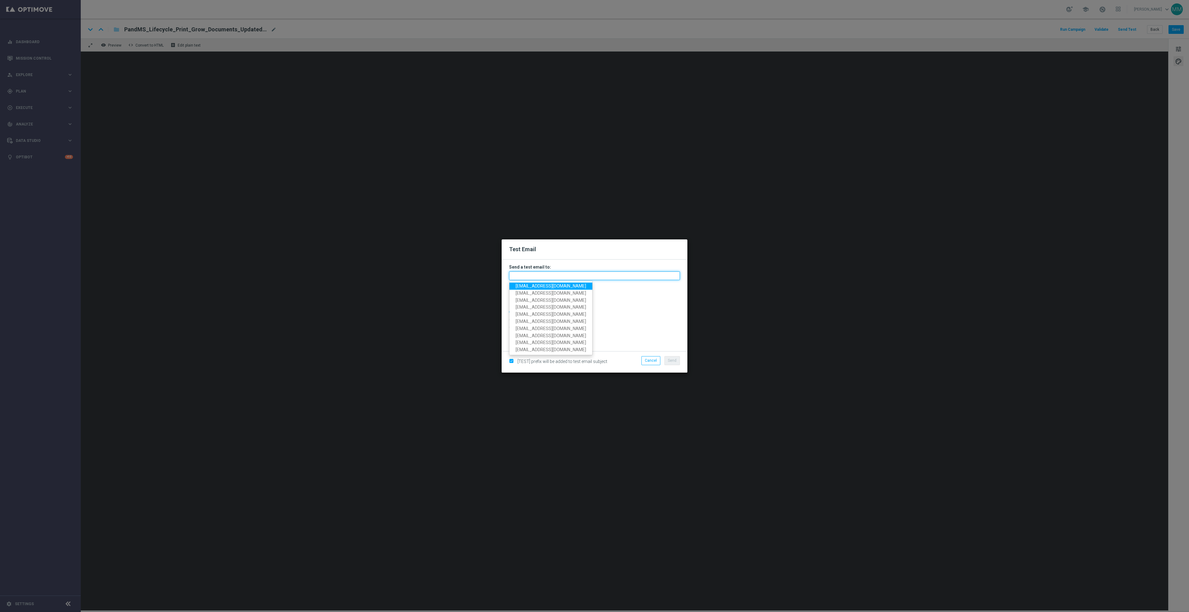  What do you see at coordinates (672, 361) in the screenshot?
I see `span: Send` at bounding box center [672, 361].